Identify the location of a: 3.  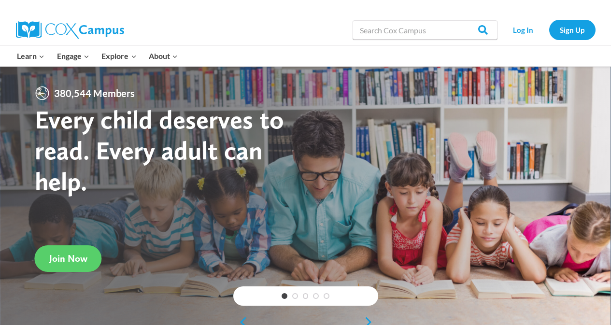
(306, 296).